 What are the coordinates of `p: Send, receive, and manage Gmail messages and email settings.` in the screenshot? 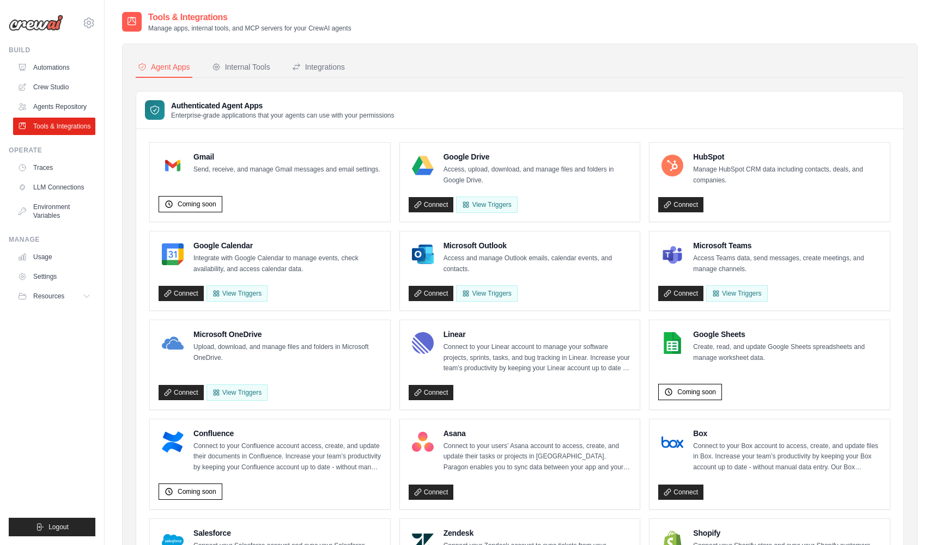 It's located at (287, 170).